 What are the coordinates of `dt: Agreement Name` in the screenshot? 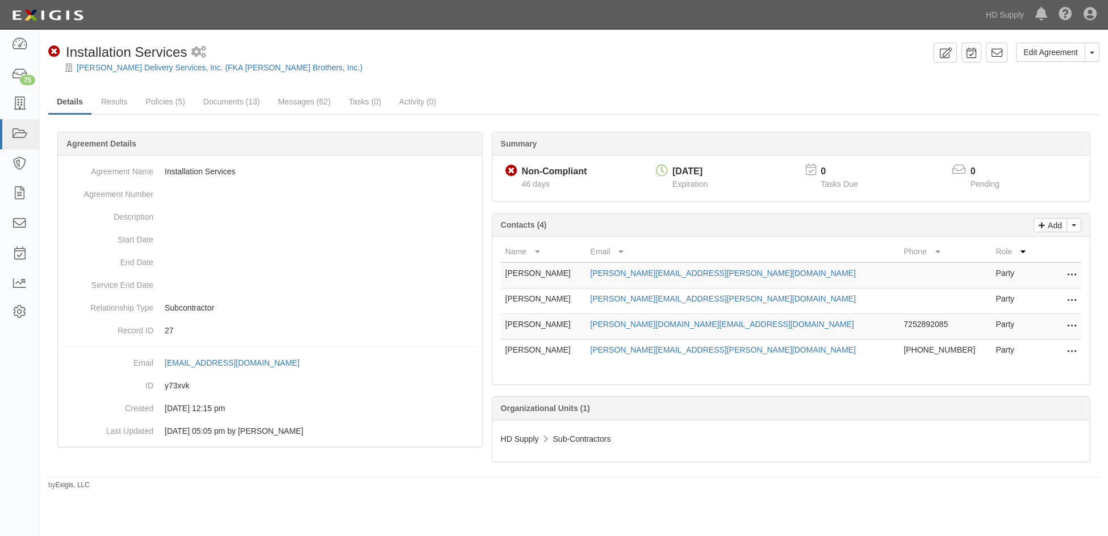 It's located at (108, 169).